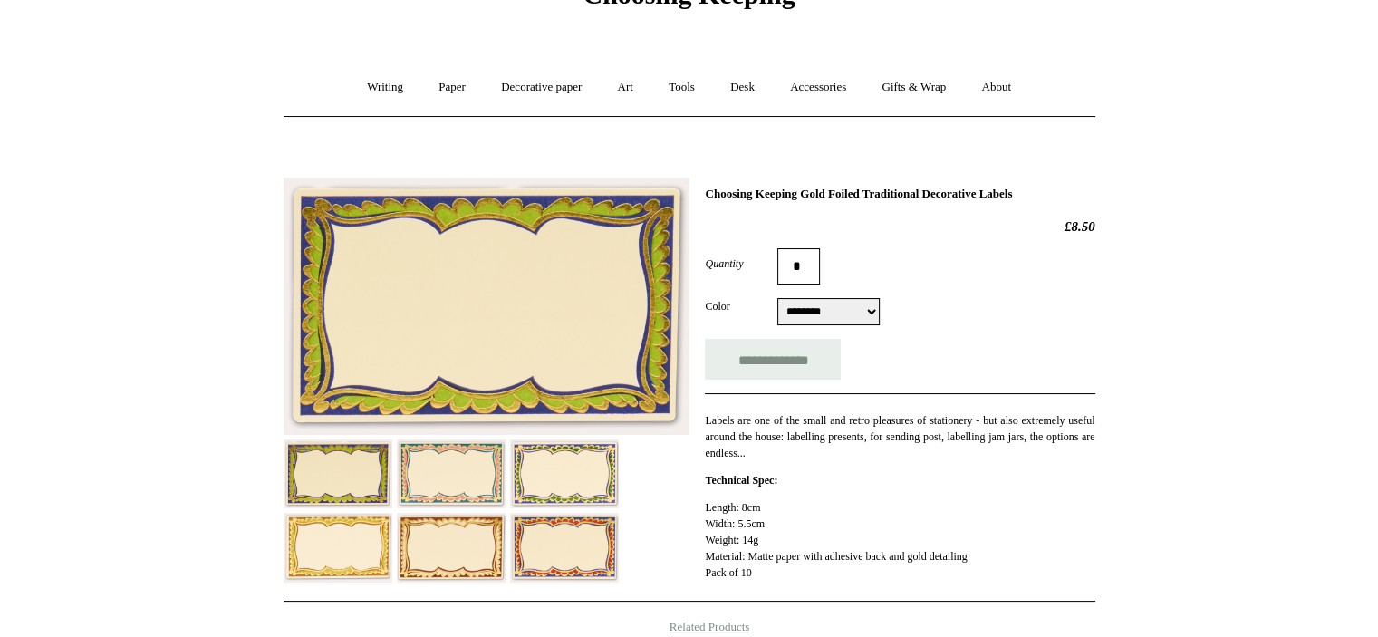 The width and height of the screenshot is (1378, 637). Describe the element at coordinates (741, 480) in the screenshot. I see `strong: Technical Spec:` at that location.